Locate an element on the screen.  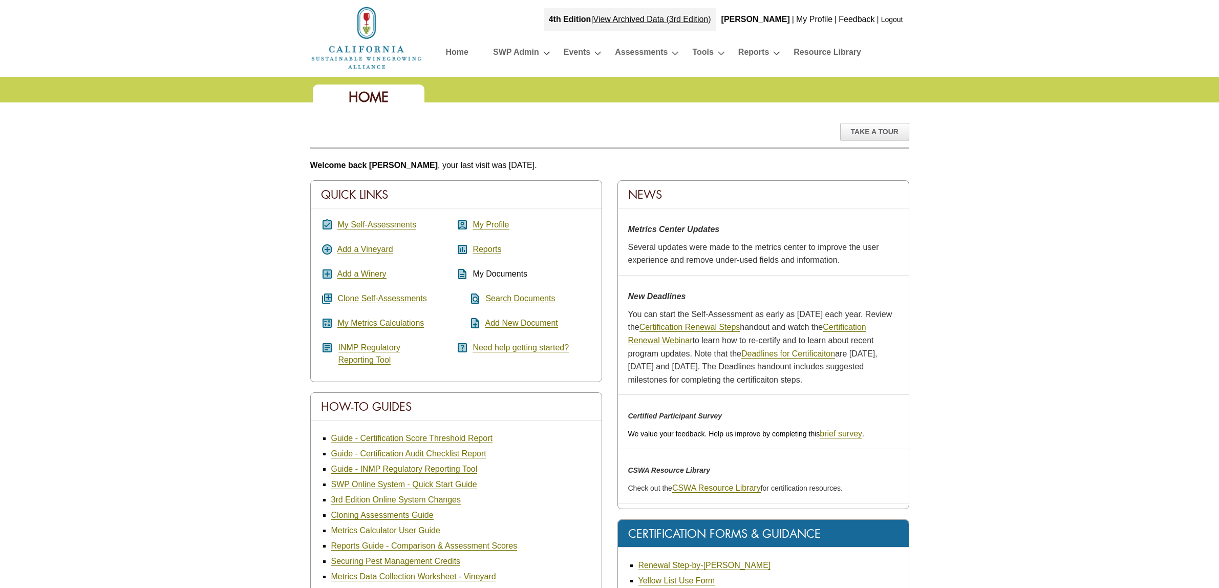
div: Take A Tour is located at coordinates (874, 132).